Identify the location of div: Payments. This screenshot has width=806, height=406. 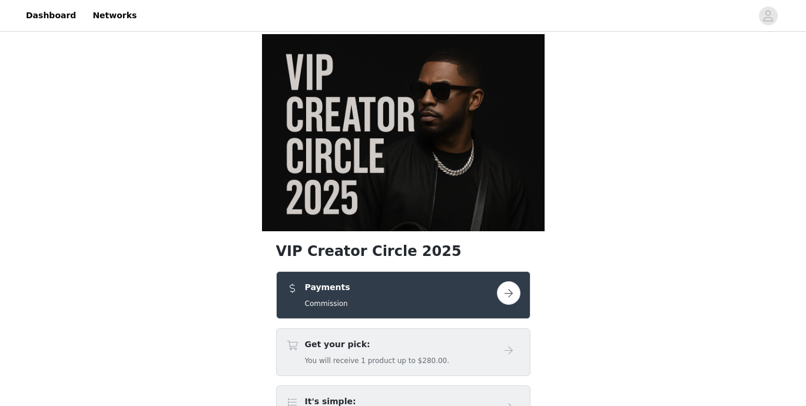
(403, 295).